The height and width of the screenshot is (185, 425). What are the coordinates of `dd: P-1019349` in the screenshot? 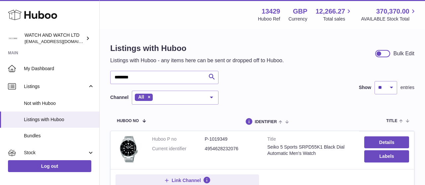 It's located at (231, 139).